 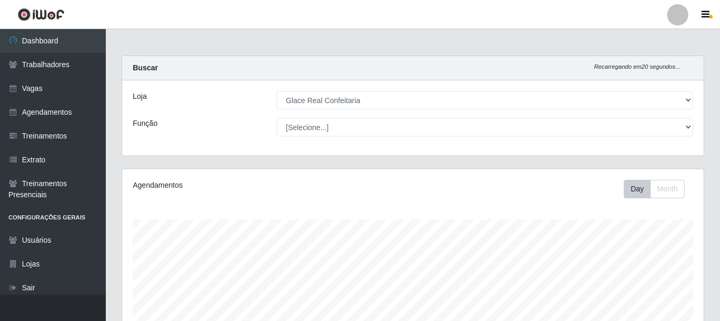 I want to click on label: Função, so click(x=145, y=123).